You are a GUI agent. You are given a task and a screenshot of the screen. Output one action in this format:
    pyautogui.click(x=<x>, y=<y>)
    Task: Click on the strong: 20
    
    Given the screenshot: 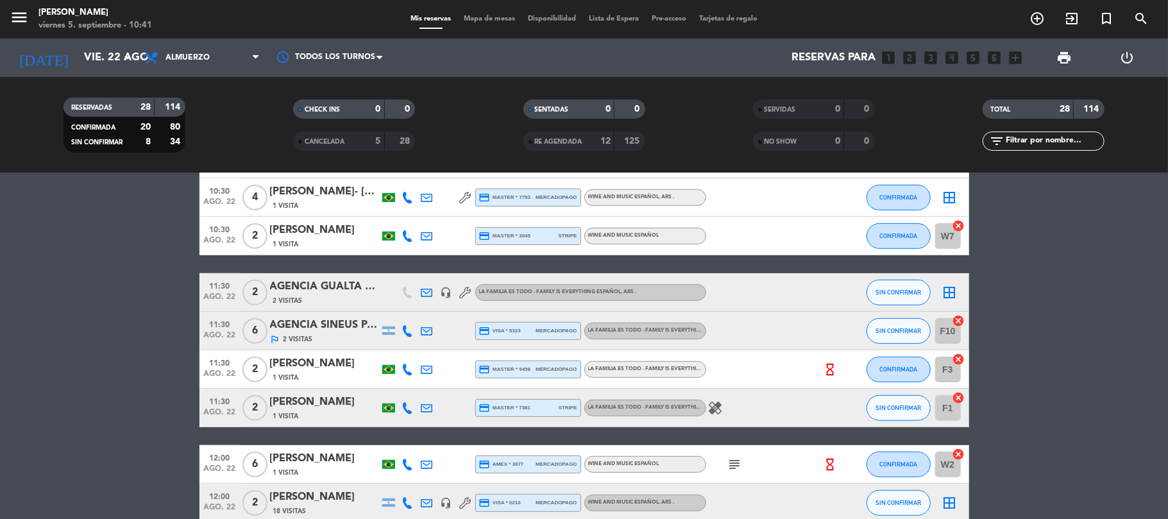 What is the action you would take?
    pyautogui.click(x=146, y=127)
    